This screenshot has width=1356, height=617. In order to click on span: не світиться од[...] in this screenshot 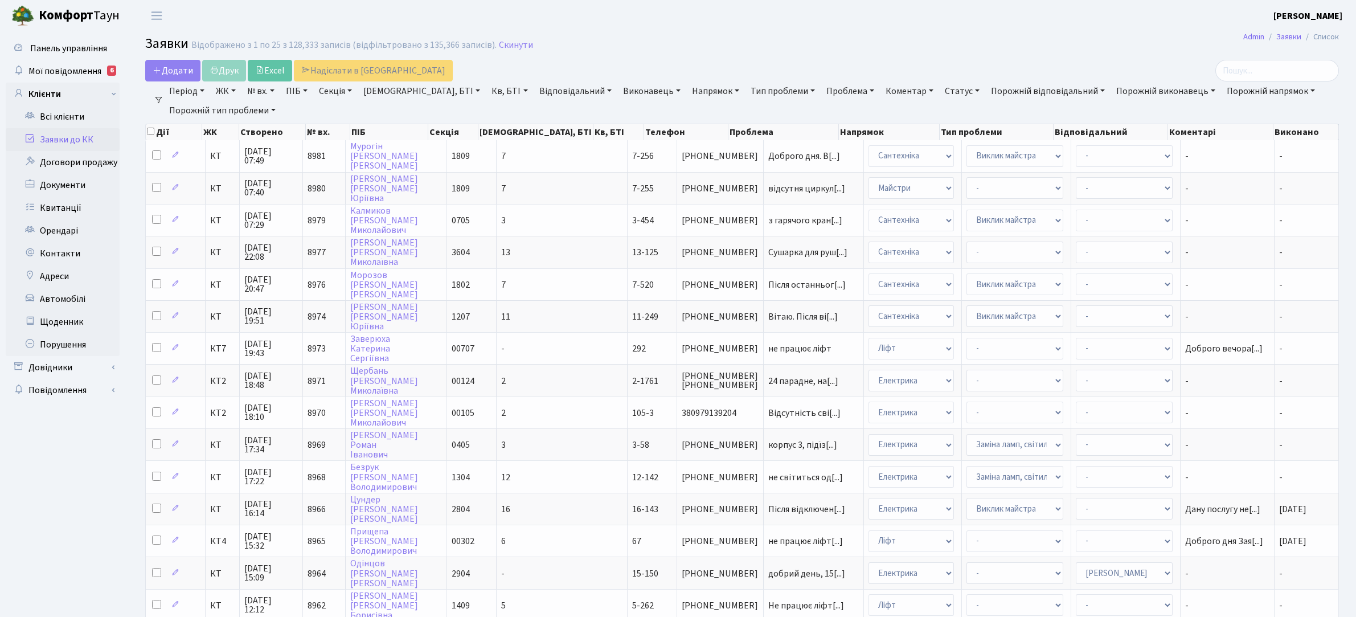, I will do `click(805, 477)`.